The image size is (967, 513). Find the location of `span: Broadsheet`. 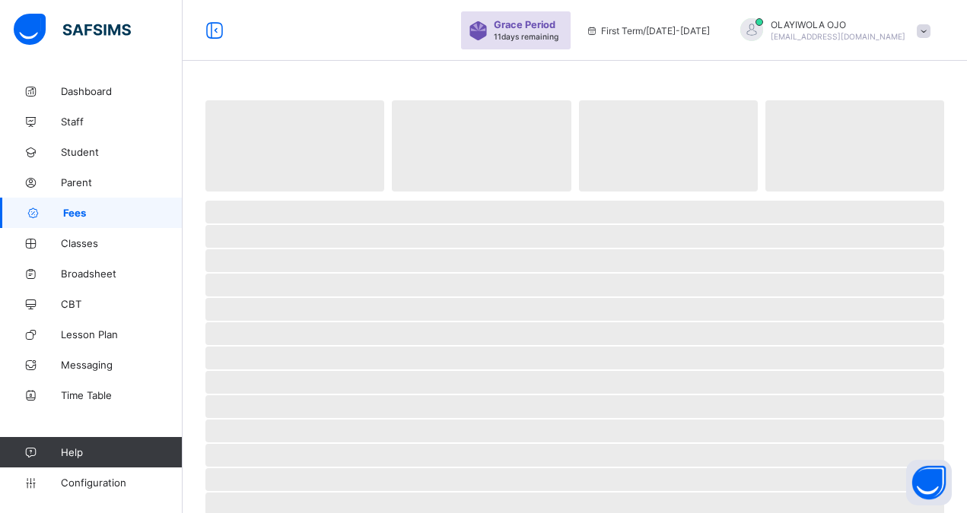

span: Broadsheet is located at coordinates (122, 274).